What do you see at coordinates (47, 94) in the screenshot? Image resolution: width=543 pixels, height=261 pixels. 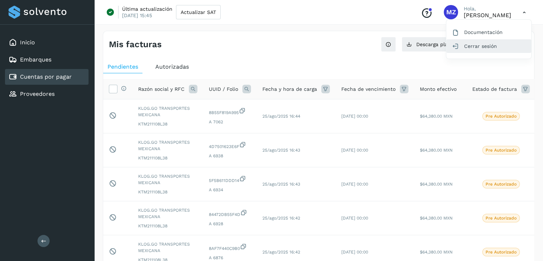 I see `div: Proveedores` at bounding box center [47, 94].